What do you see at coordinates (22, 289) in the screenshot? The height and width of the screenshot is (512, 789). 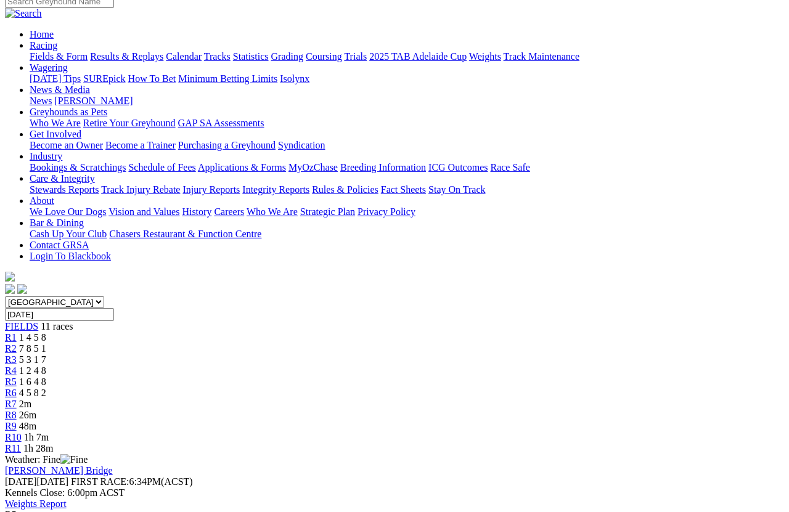 I see `img: twitter.svg` at bounding box center [22, 289].